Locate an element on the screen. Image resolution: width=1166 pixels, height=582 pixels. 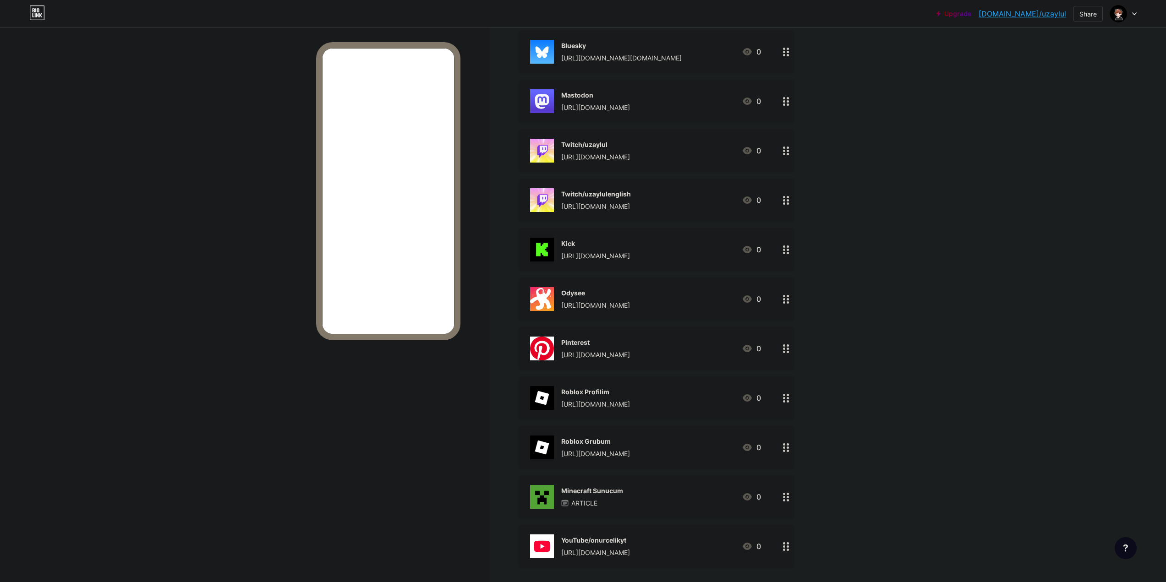
div: Roblox Grubum is located at coordinates (595, 441).